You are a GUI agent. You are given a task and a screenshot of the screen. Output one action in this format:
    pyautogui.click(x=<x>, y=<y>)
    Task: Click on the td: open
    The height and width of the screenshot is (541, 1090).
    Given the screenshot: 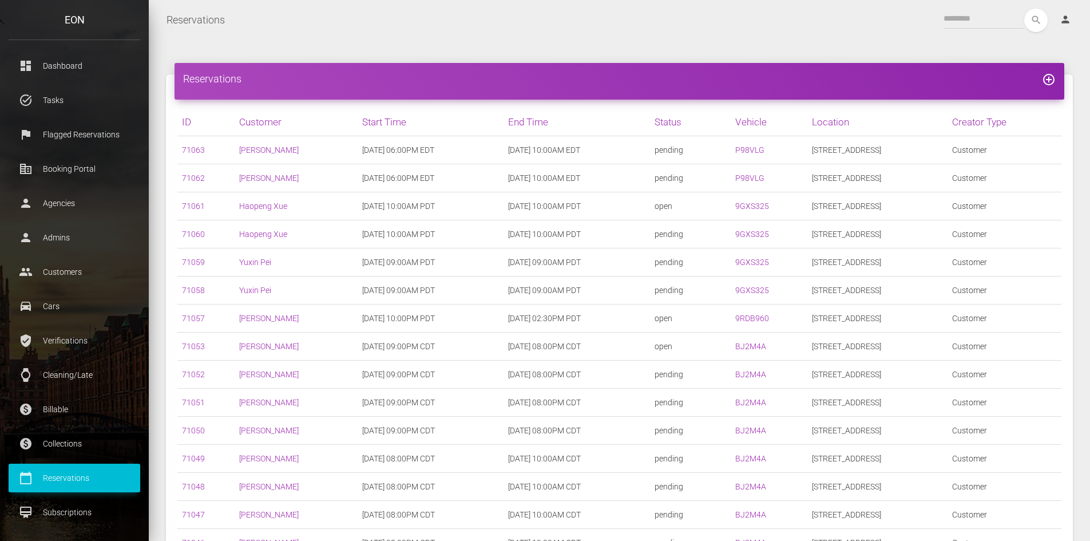 What is the action you would take?
    pyautogui.click(x=690, y=206)
    